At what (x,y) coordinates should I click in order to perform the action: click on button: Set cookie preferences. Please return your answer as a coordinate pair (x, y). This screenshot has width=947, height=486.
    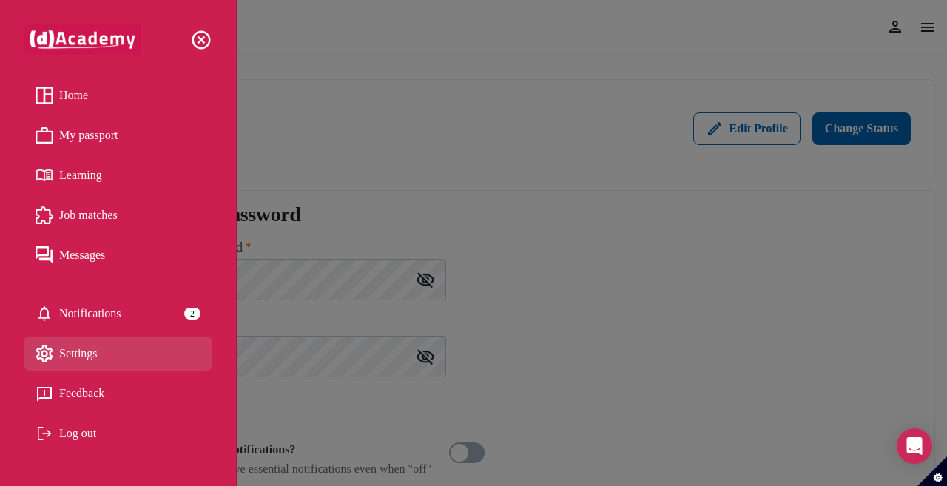
    Looking at the image, I should click on (933, 471).